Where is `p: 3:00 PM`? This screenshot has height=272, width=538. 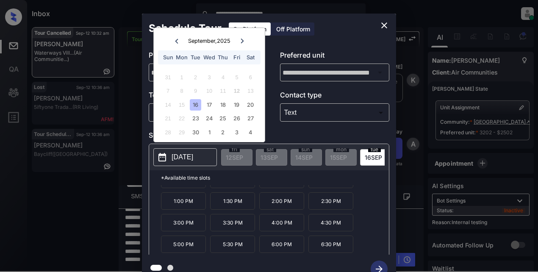
p: 3:00 PM is located at coordinates (184, 222).